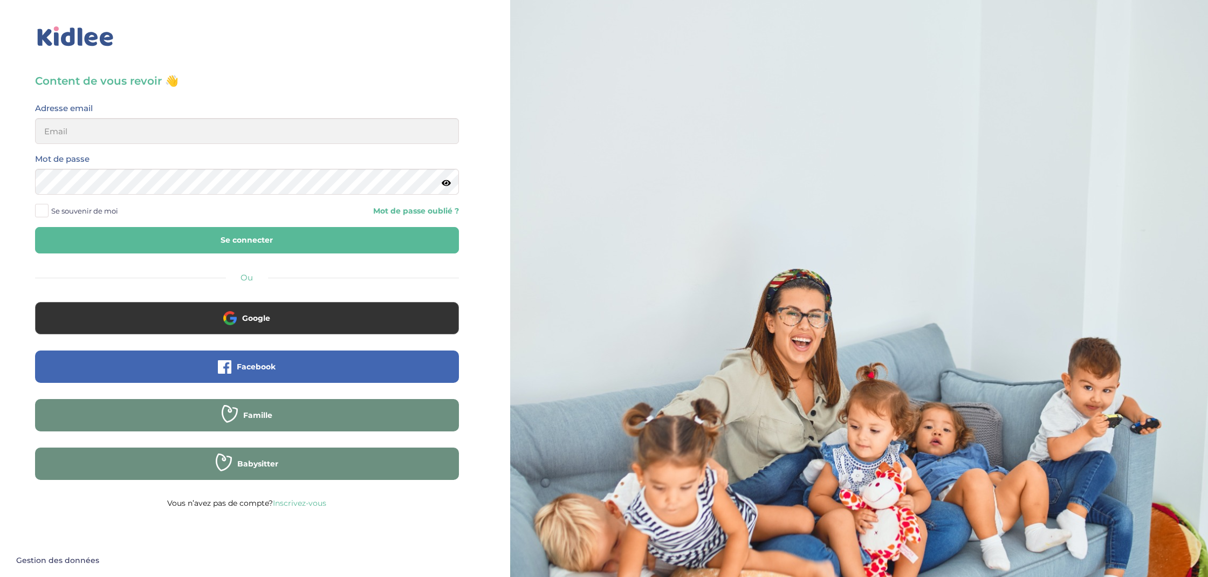 The image size is (1208, 577). Describe the element at coordinates (247, 240) in the screenshot. I see `button: Se connecter` at that location.